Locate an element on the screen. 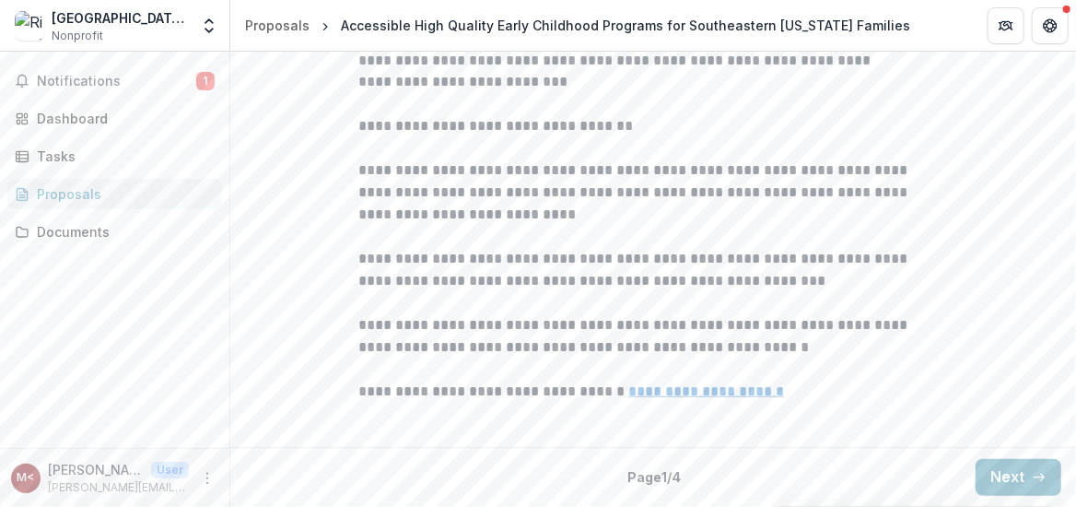 The image size is (1076, 507). p: Page 1 / 4 is located at coordinates (655, 476).